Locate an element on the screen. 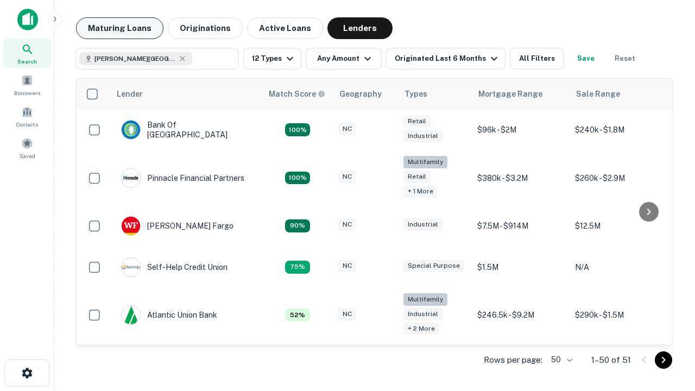  div: Matching Properties: 14, hasApolloMatch: undefined is located at coordinates (298, 130).